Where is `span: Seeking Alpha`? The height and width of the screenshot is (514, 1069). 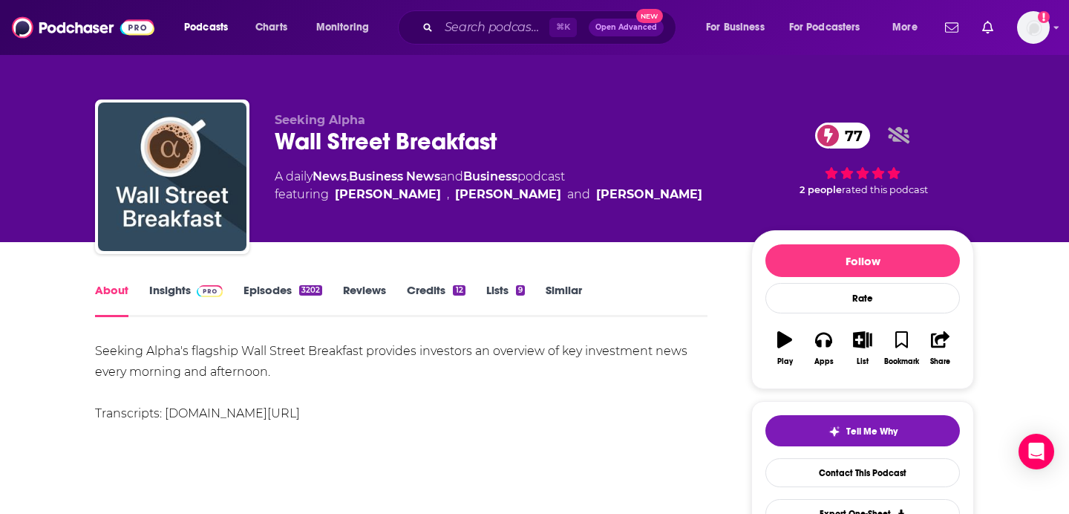
span: Seeking Alpha is located at coordinates (320, 119).